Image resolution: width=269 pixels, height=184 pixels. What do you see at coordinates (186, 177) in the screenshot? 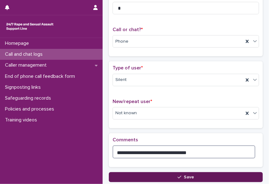
I see `button: Save` at bounding box center [186, 177].